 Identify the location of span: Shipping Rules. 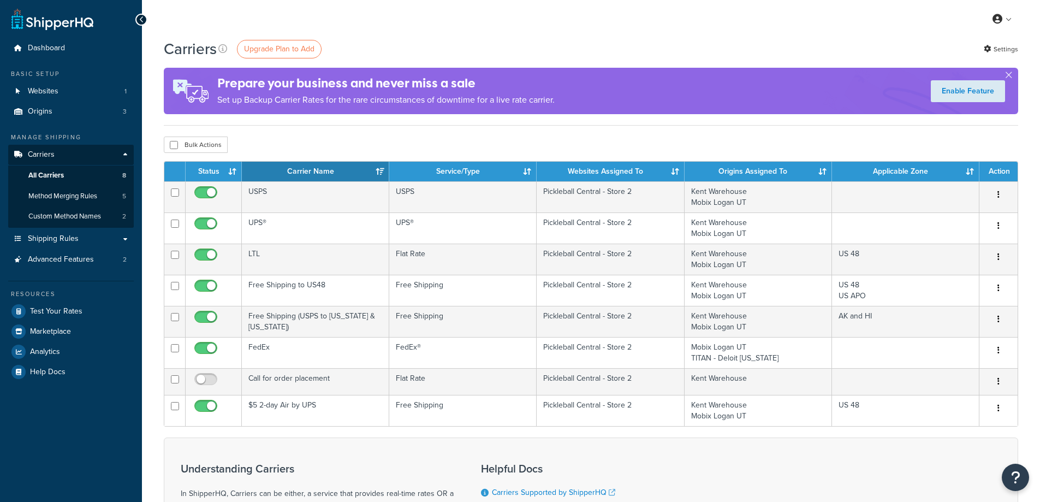
(53, 239).